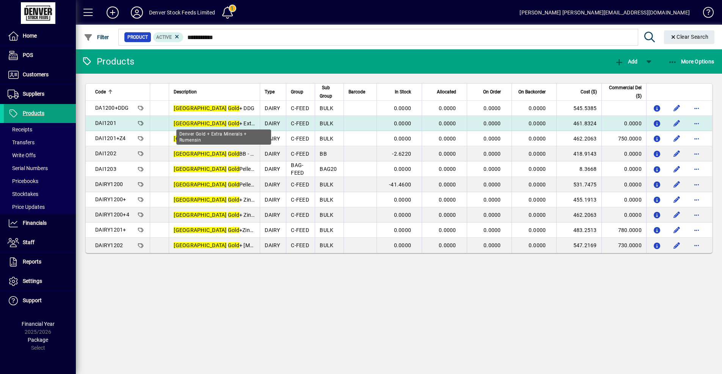  What do you see at coordinates (360, 92) in the screenshot?
I see `div: Barcode` at bounding box center [360, 92].